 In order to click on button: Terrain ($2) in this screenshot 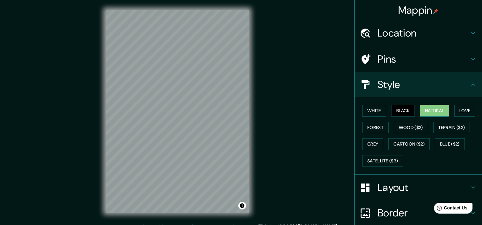, I will do `click(452, 128)`.